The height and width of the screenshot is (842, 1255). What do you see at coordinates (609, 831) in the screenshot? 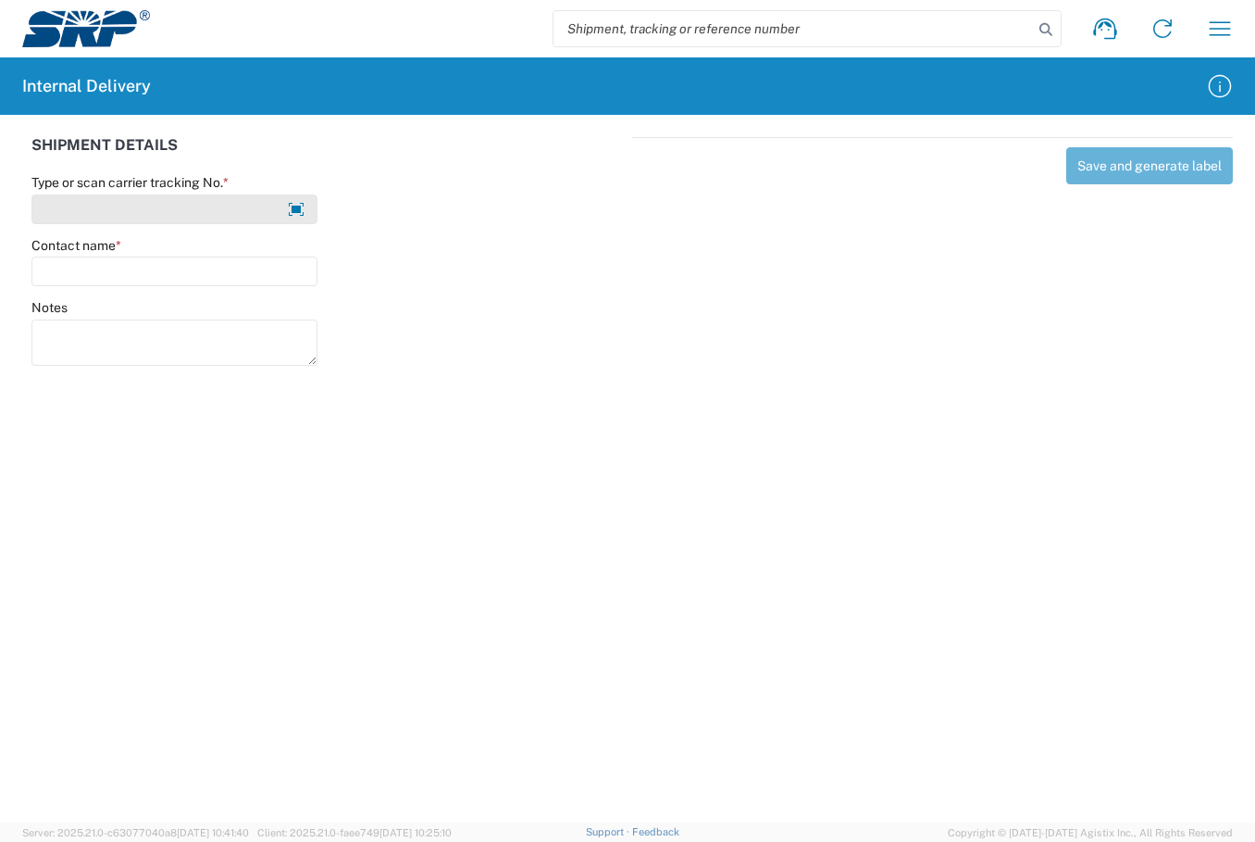
I see `a: Support` at bounding box center [609, 831].